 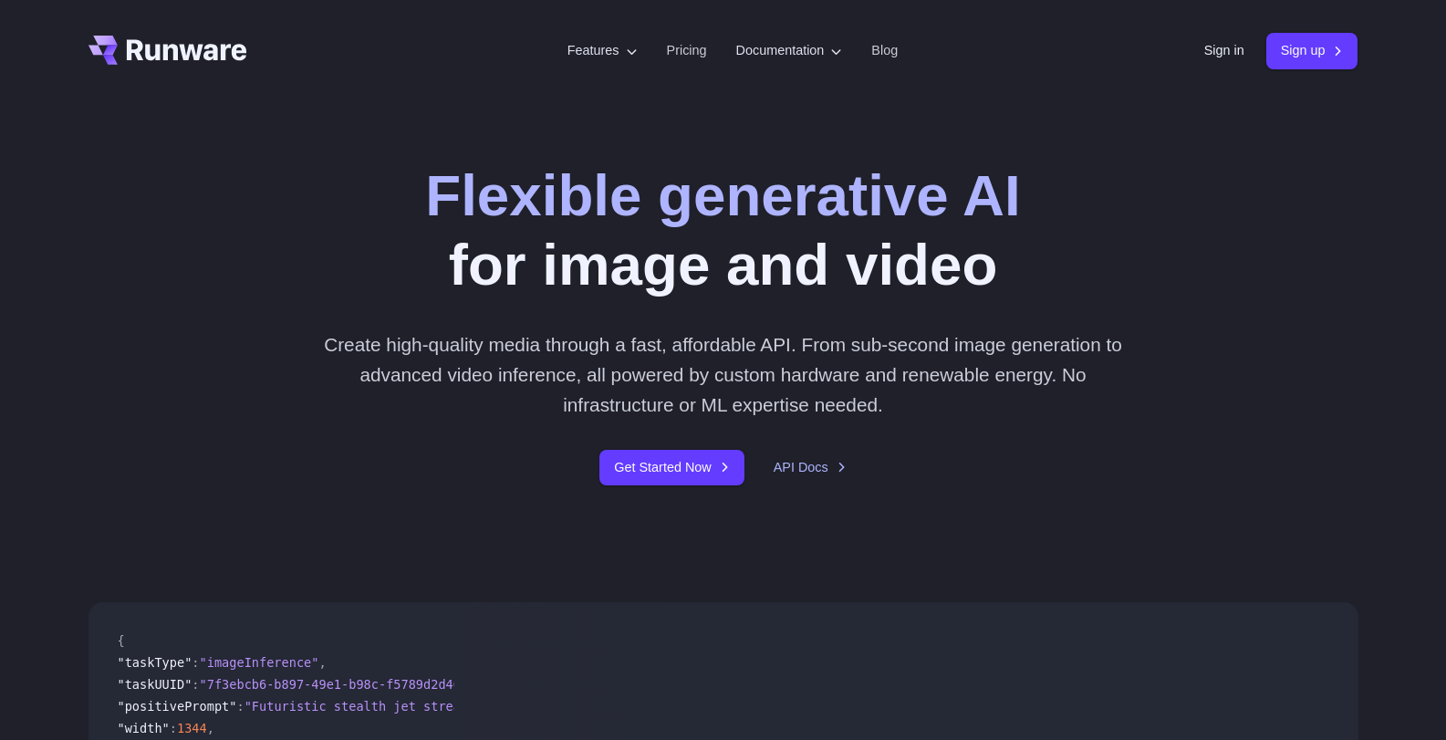 I want to click on span: 1344, so click(x=192, y=728).